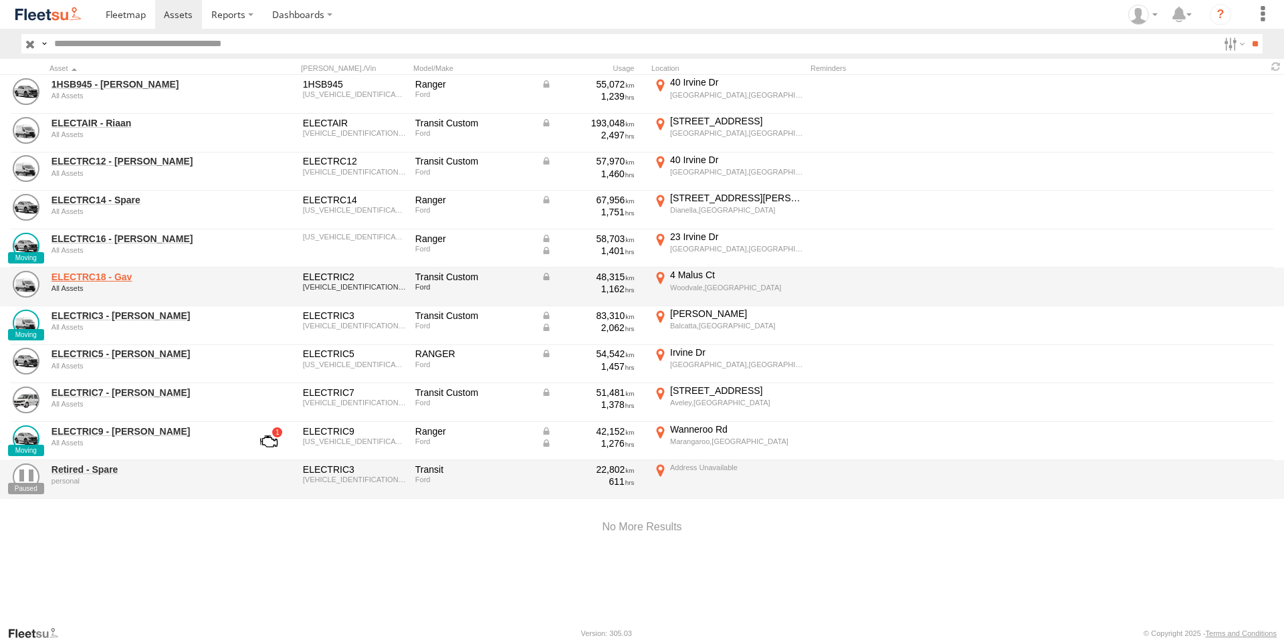 This screenshot has height=640, width=1284. What do you see at coordinates (736, 352) in the screenshot?
I see `div: Irvine Dr` at bounding box center [736, 352].